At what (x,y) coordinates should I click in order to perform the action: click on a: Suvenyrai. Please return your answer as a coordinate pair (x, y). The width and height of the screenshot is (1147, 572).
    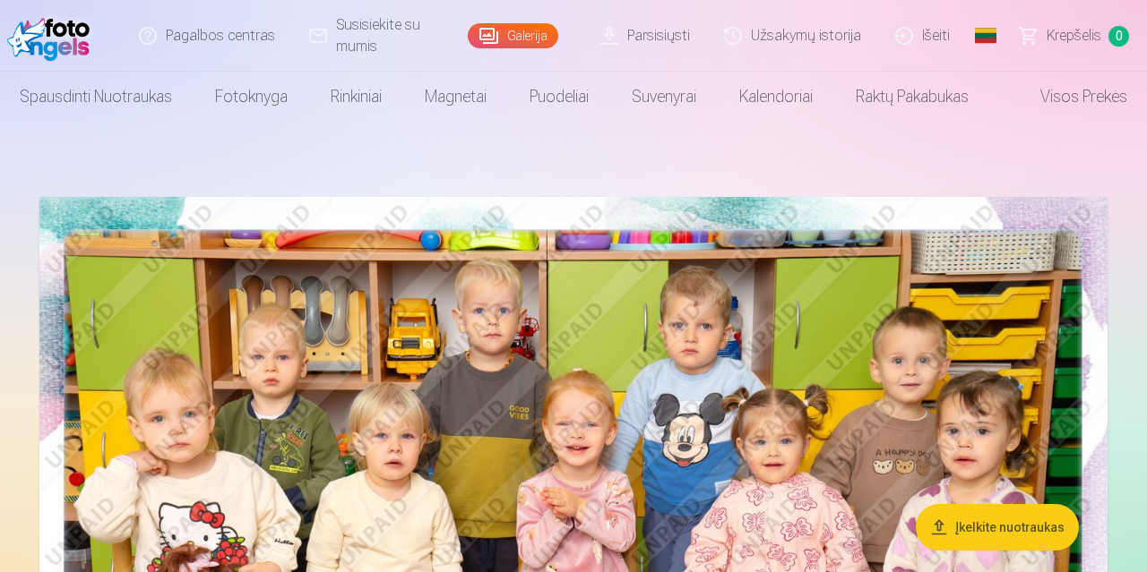
    Looking at the image, I should click on (664, 97).